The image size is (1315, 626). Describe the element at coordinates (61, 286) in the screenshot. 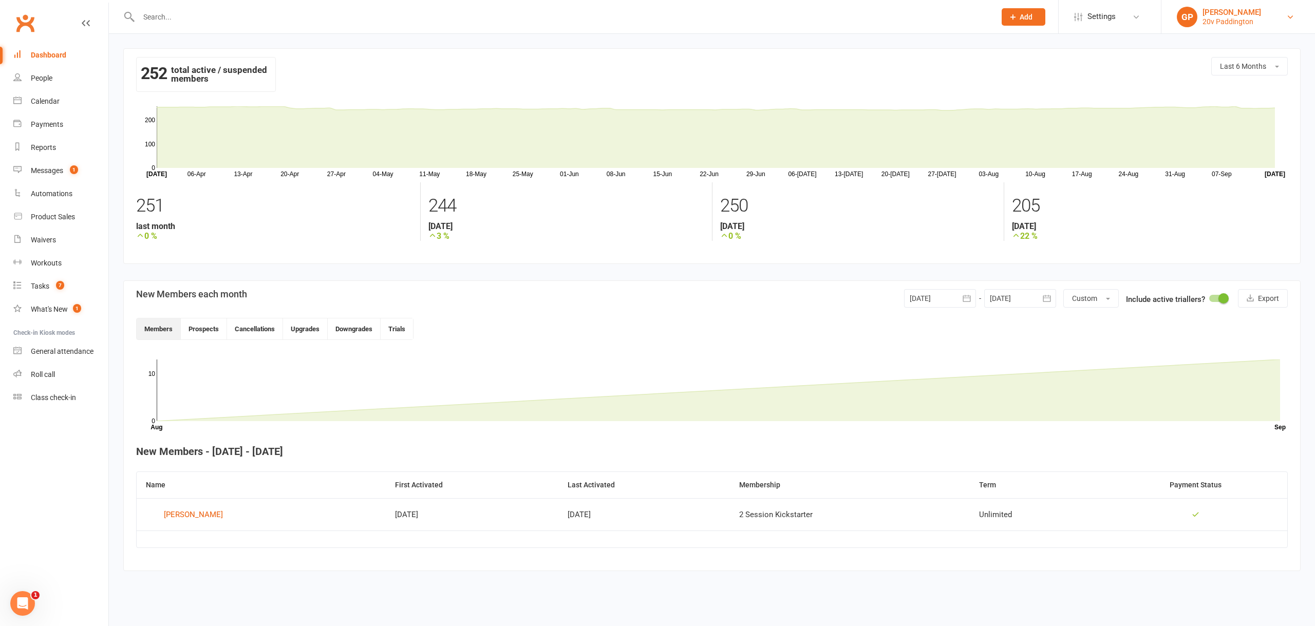

I see `a: Tasks 7` at that location.